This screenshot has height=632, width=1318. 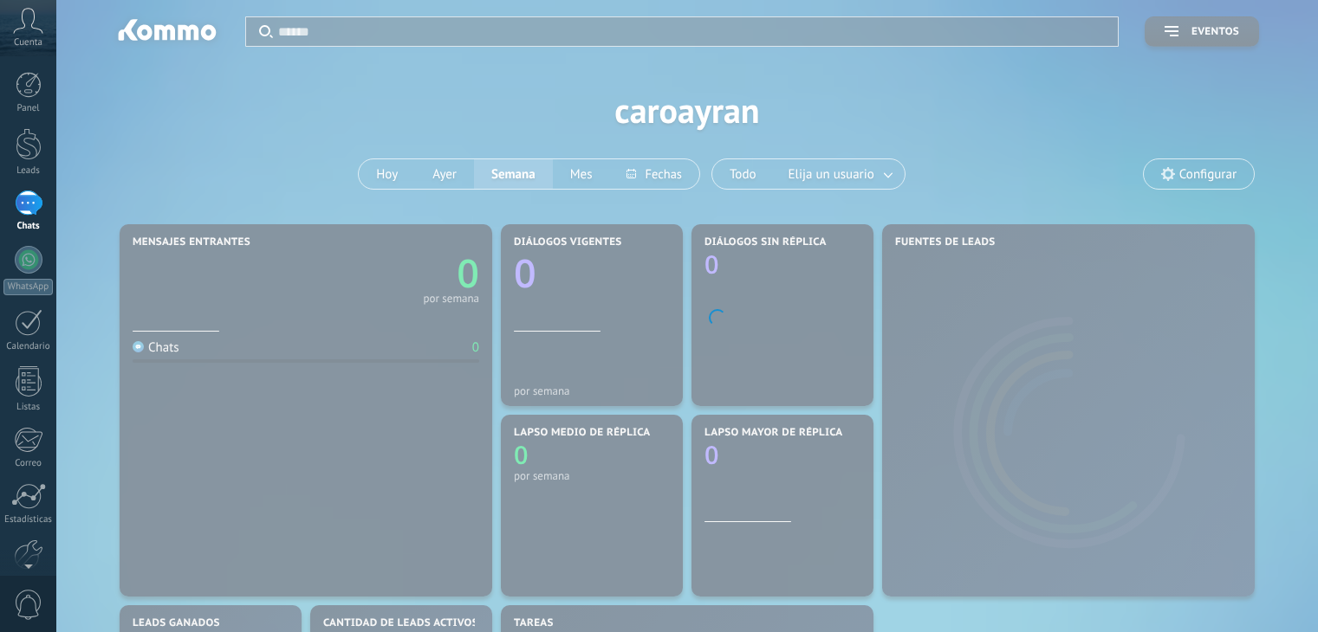 I want to click on div: Calendario, so click(x=29, y=347).